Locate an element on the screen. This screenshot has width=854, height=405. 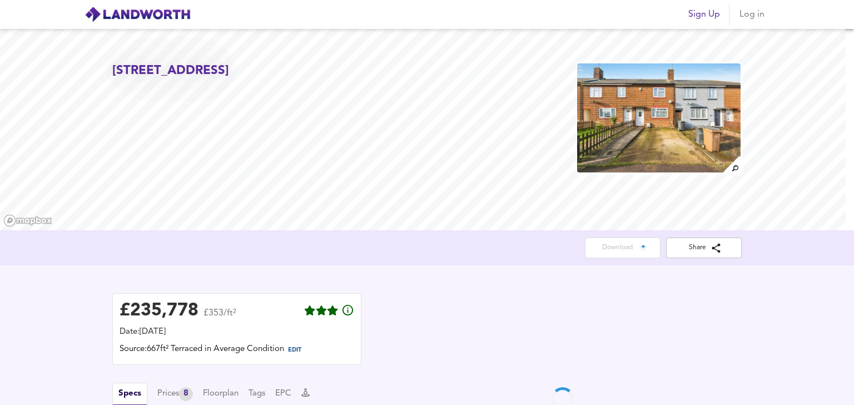
button: EPC is located at coordinates (283, 394).